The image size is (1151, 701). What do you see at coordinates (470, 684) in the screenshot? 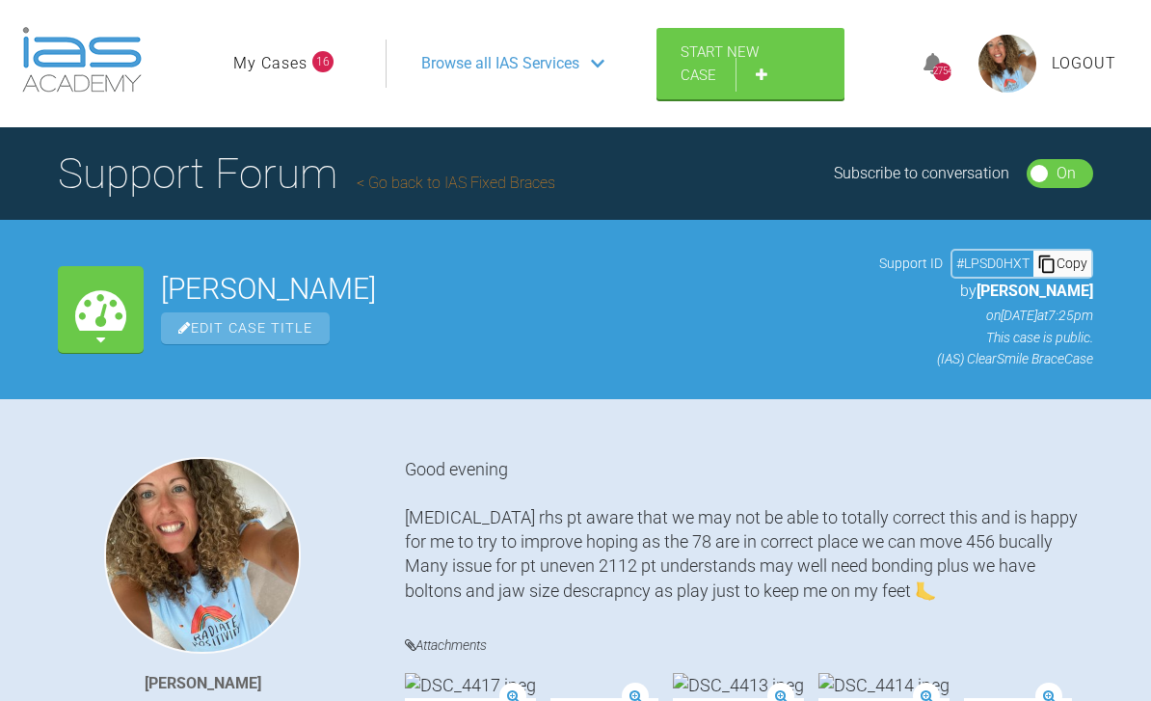
I see `img: DSC_4417.jpeg` at bounding box center [470, 684].